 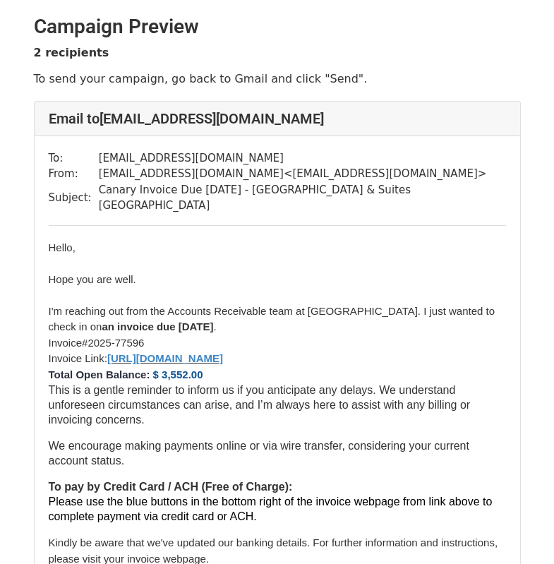 I want to click on span: Invoice#, so click(x=68, y=342).